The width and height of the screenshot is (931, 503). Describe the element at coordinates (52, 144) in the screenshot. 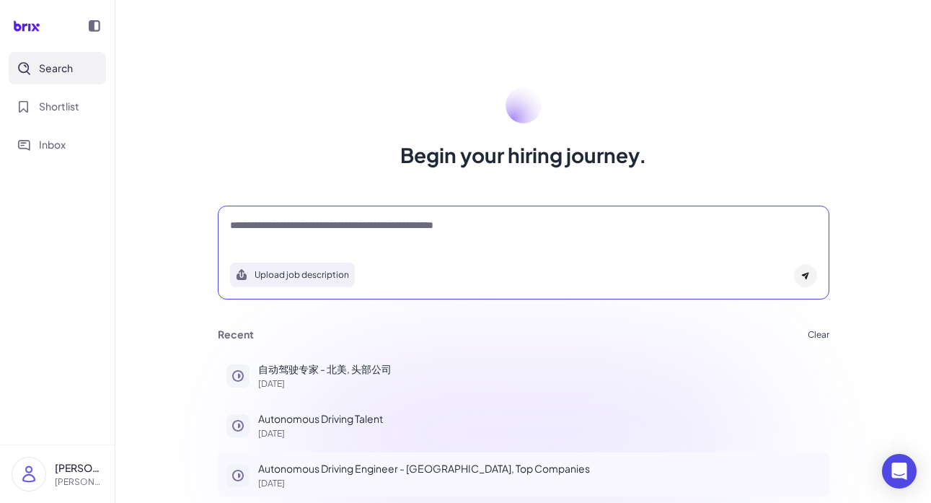

I see `span: Inbox` at that location.